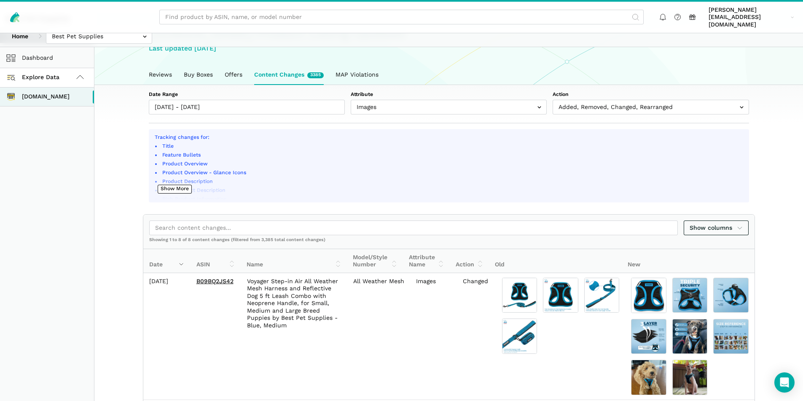  What do you see at coordinates (233, 75) in the screenshot?
I see `a: Offers` at bounding box center [233, 75].